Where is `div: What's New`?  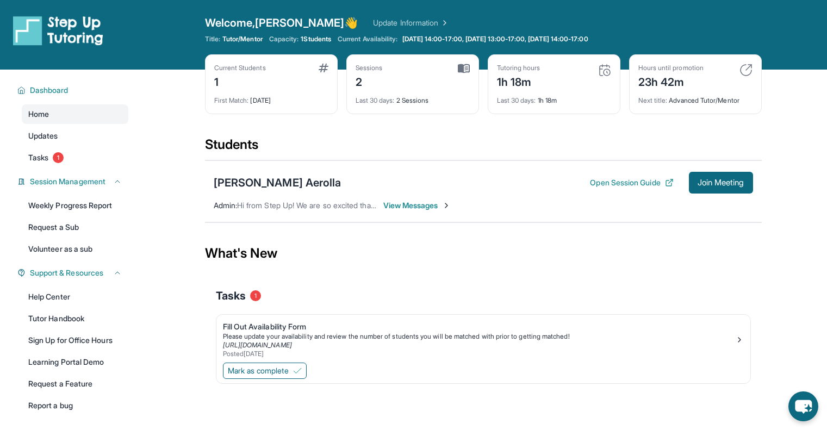 div: What's New is located at coordinates (484, 254).